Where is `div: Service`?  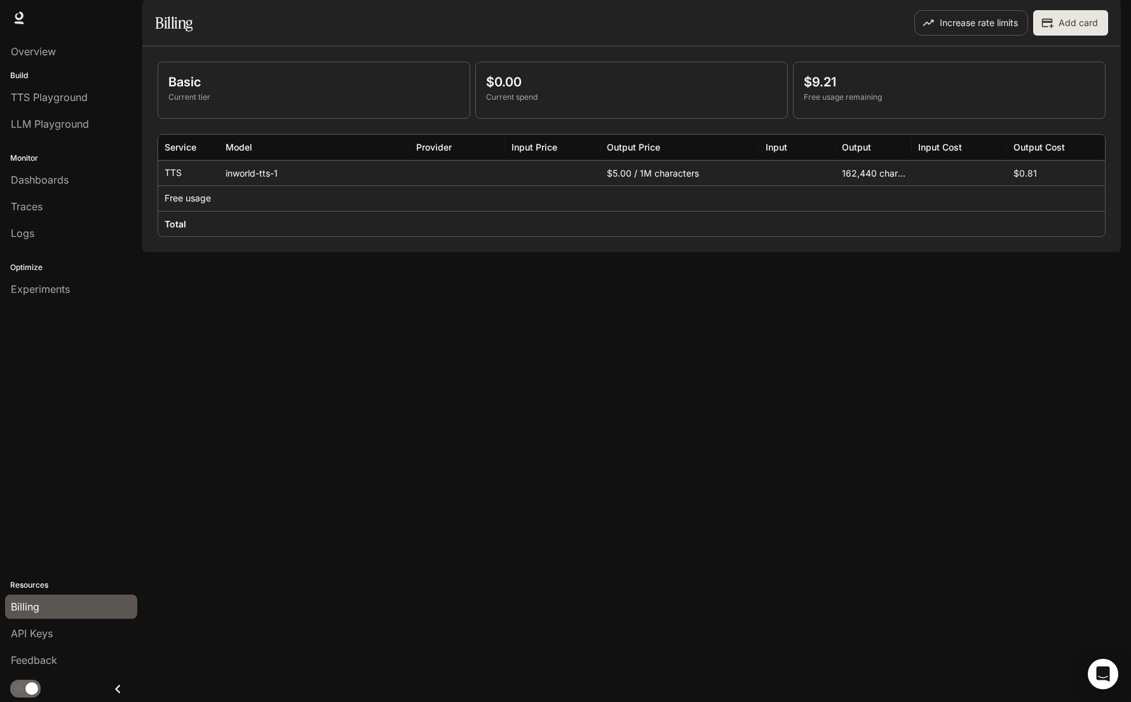
div: Service is located at coordinates (180, 147).